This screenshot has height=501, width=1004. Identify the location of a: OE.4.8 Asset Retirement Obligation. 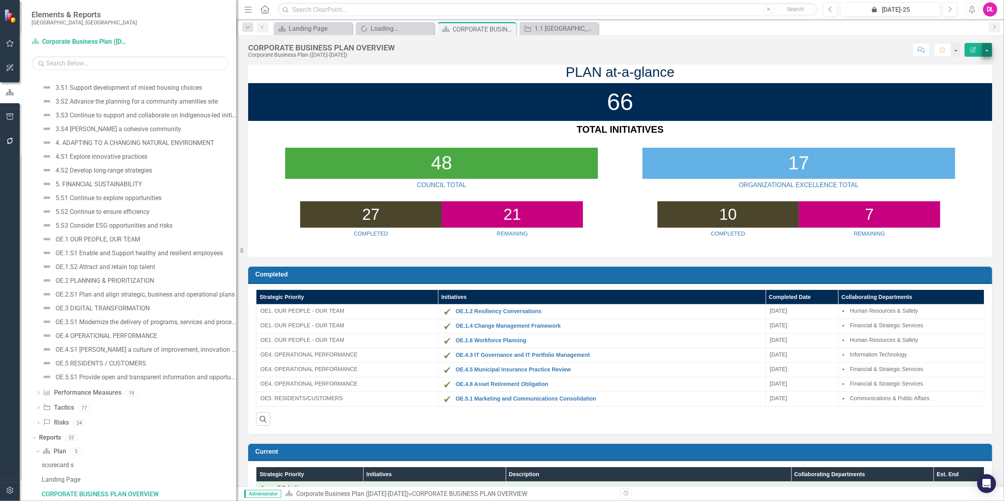
(609, 384).